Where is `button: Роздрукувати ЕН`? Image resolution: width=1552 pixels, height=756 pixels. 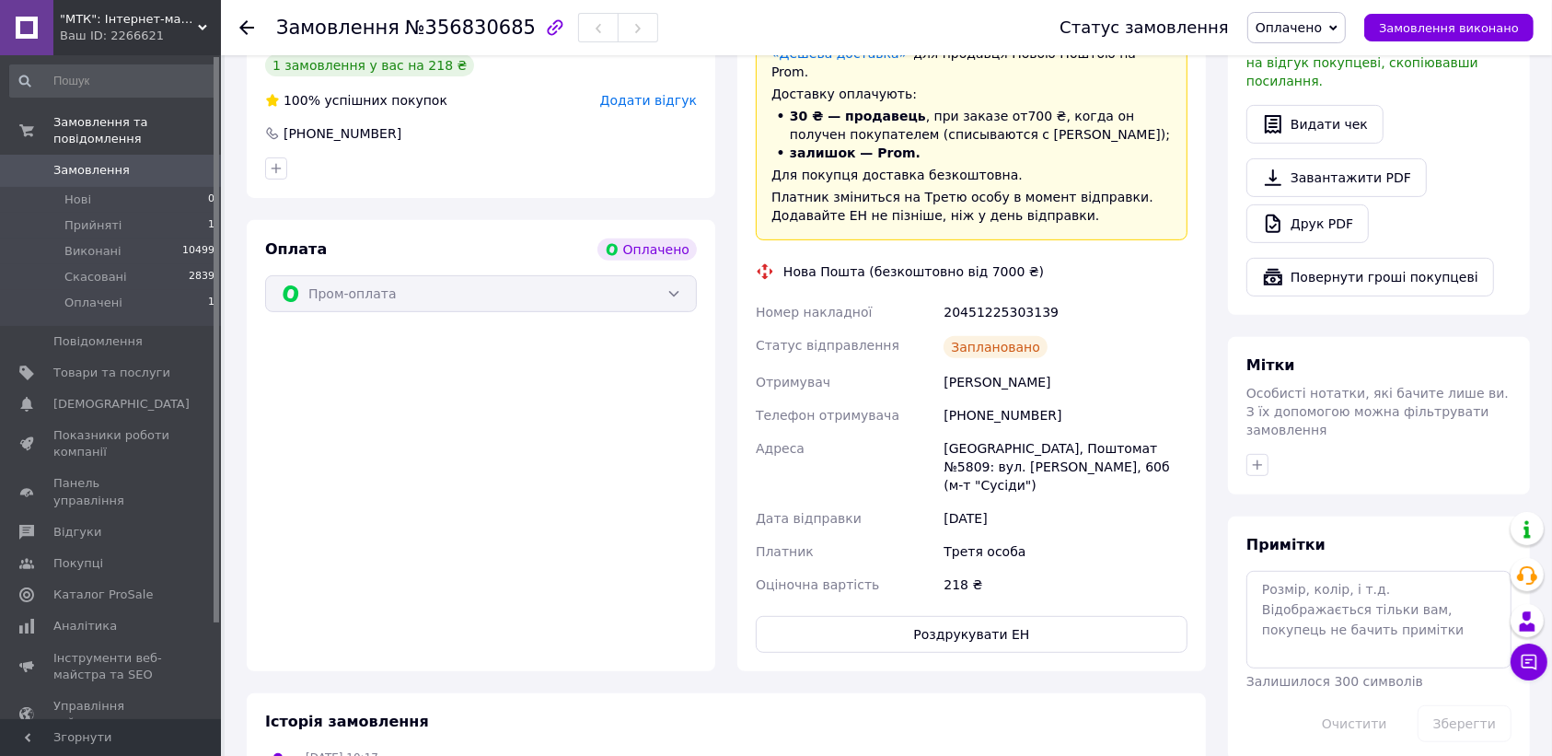 button: Роздрукувати ЕН is located at coordinates (971, 634).